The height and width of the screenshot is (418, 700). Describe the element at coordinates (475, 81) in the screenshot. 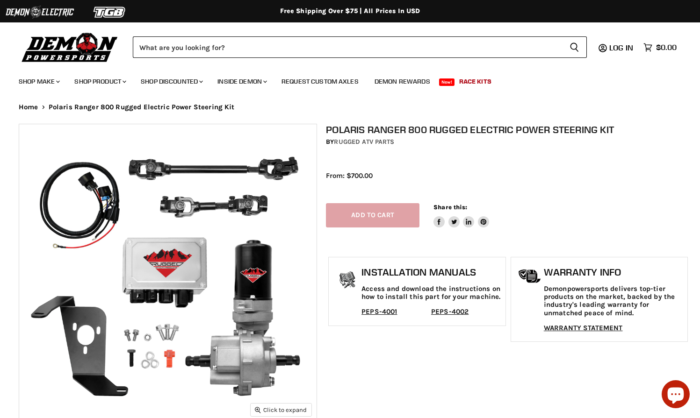

I see `a: Race Kits` at that location.